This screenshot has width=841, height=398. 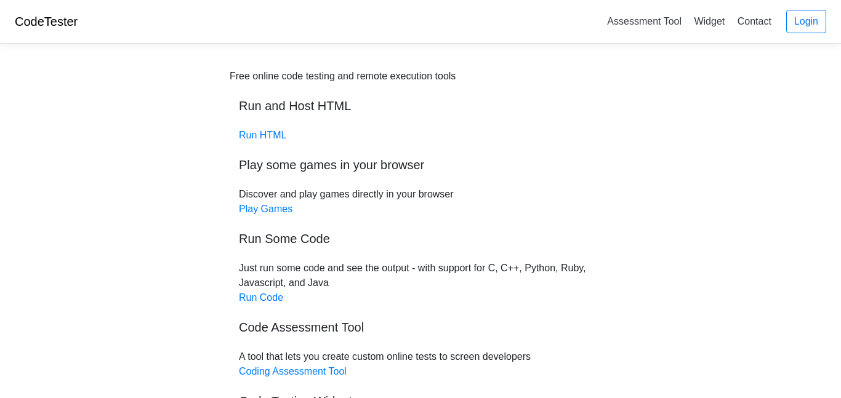 I want to click on a: Contact, so click(x=754, y=21).